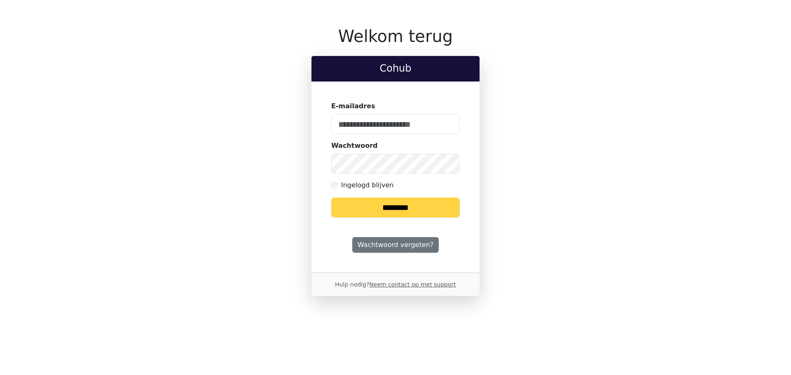 The width and height of the screenshot is (791, 375). I want to click on h2: Cohub, so click(395, 68).